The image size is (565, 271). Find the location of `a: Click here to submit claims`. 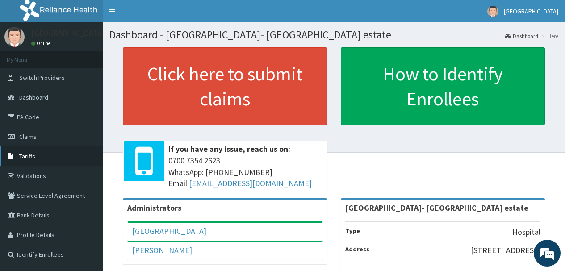

a: Click here to submit claims is located at coordinates (225, 86).